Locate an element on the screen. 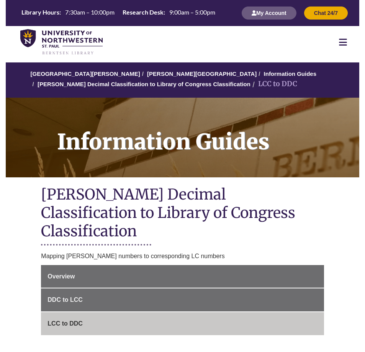 The width and height of the screenshot is (365, 352). th: Library Hours: is located at coordinates (40, 12).